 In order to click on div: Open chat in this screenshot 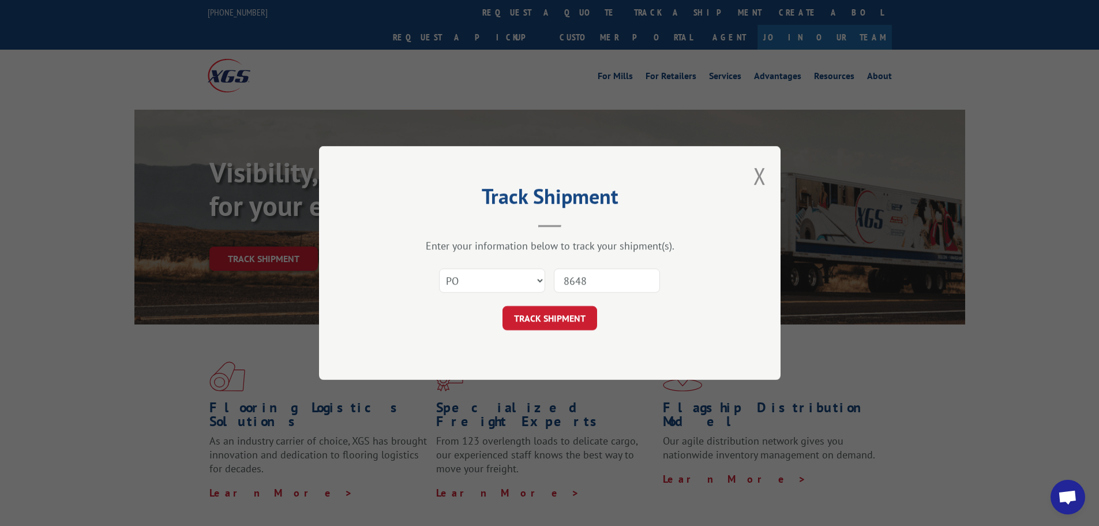, I will do `click(1068, 497)`.